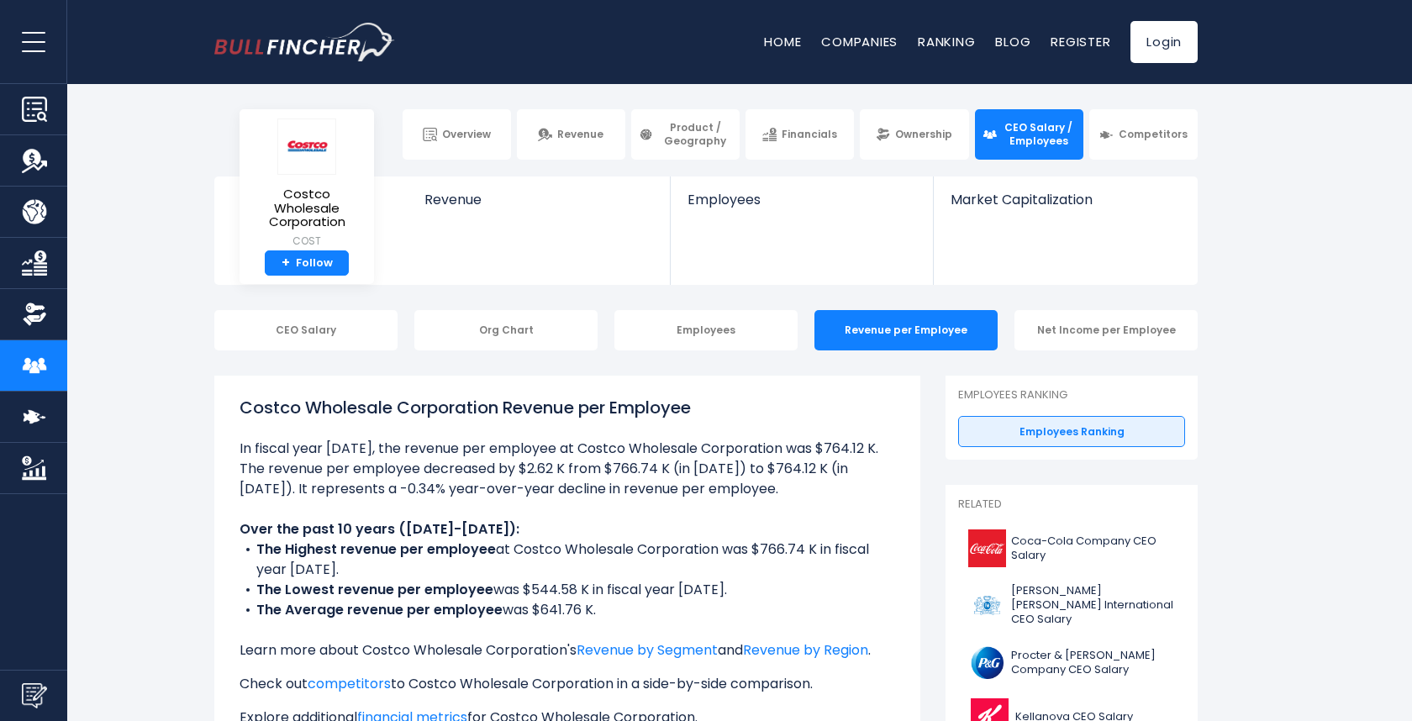  I want to click on img: PM logo, so click(986, 605).